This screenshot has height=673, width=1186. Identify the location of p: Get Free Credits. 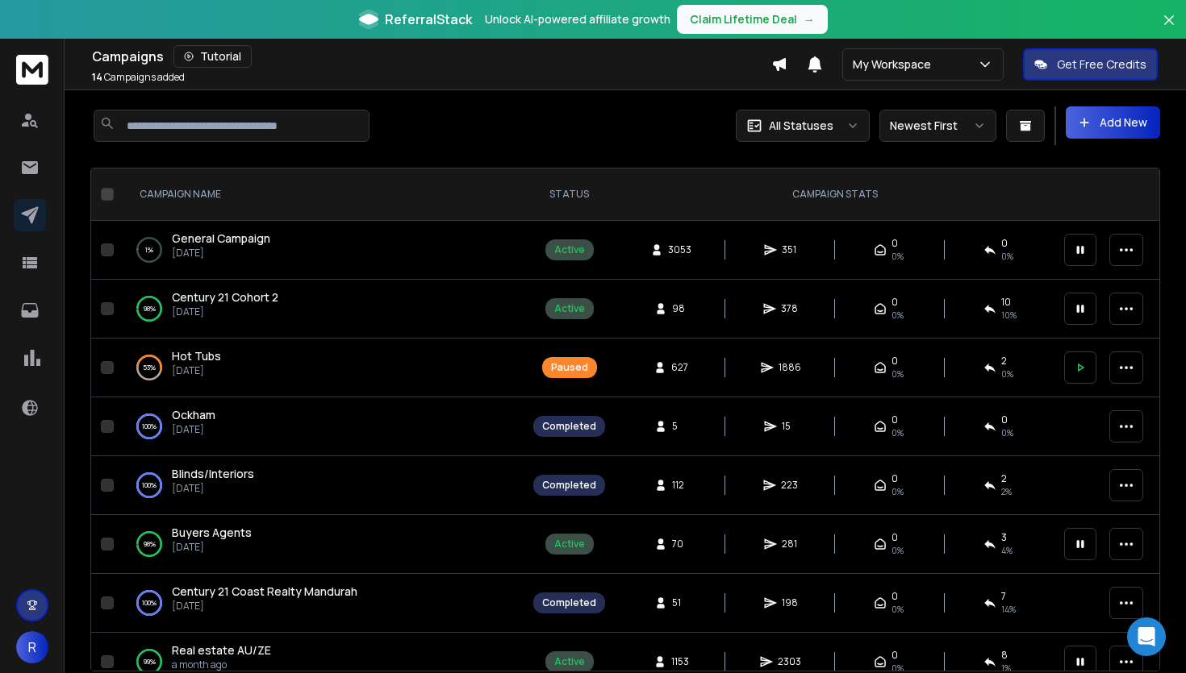
(1101, 65).